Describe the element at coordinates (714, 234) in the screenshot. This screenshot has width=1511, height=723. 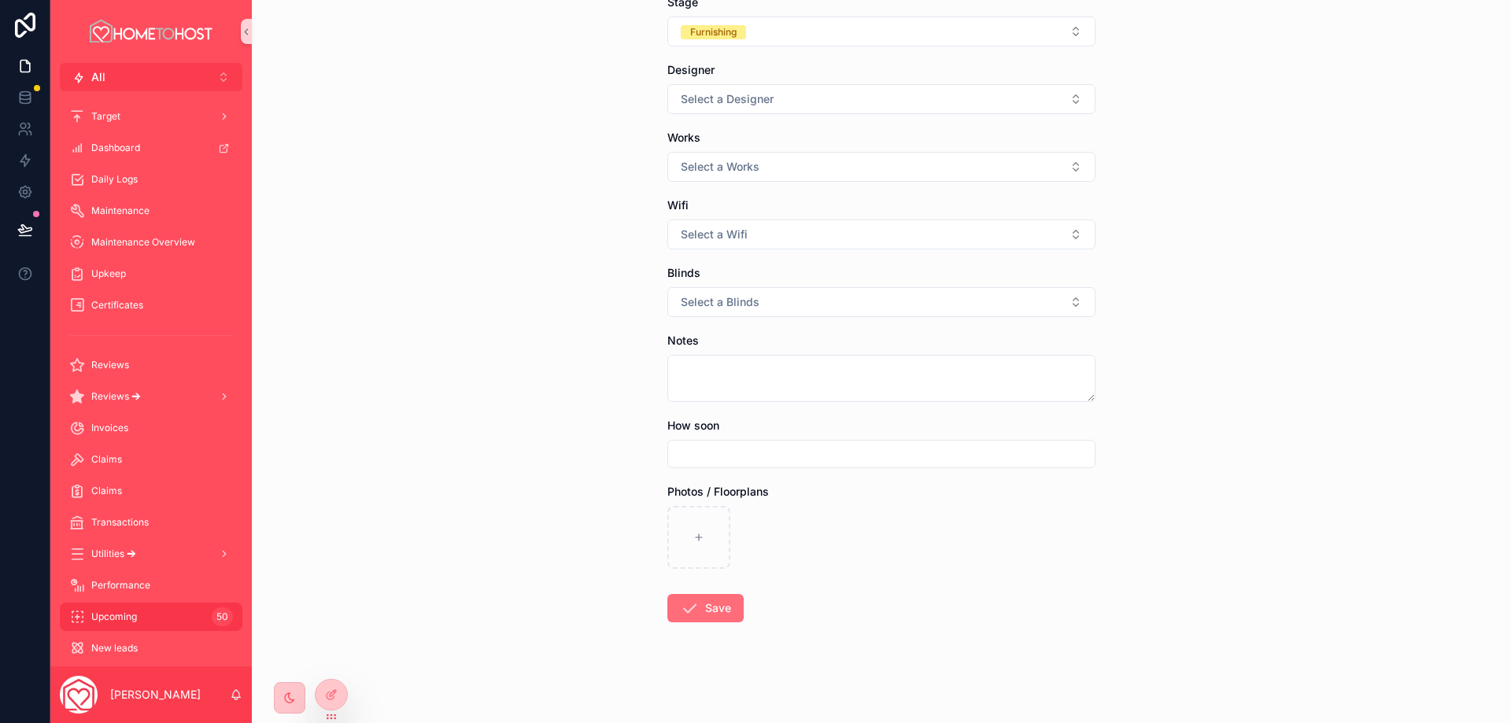
I see `span: Select a Wifi` at that location.